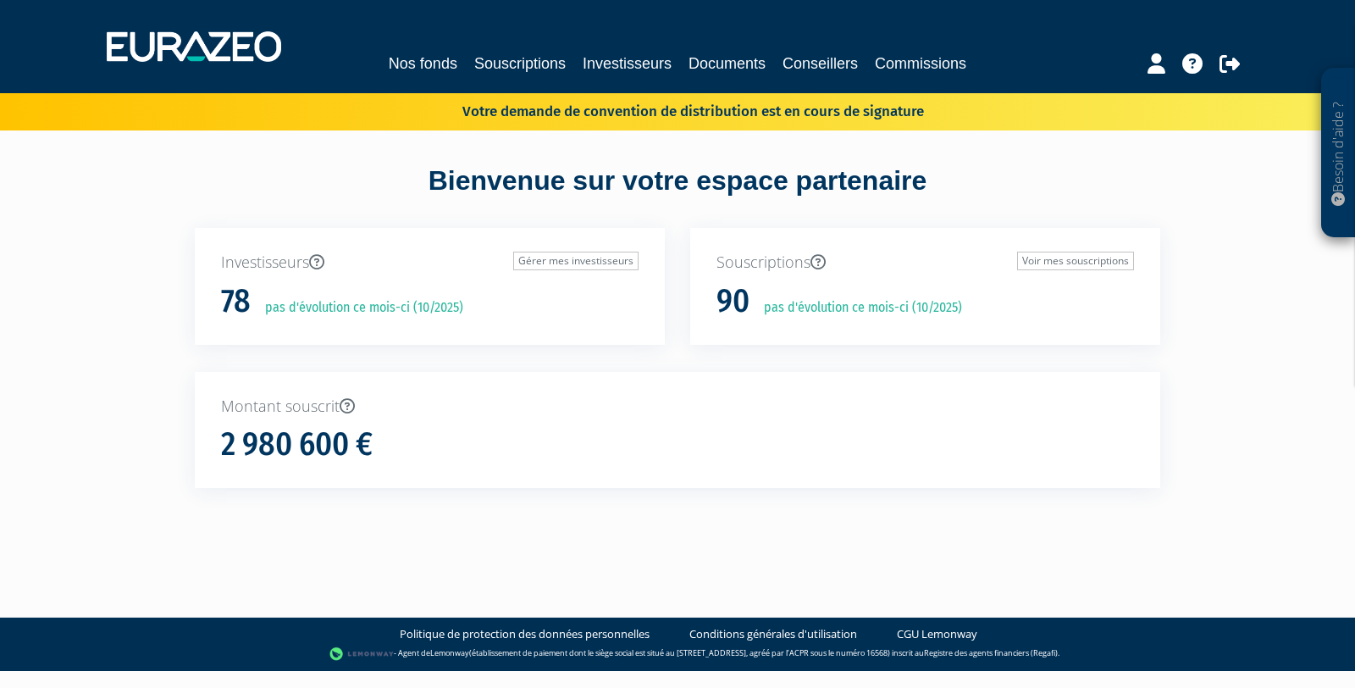 The height and width of the screenshot is (688, 1355). What do you see at coordinates (991, 653) in the screenshot?
I see `a: Registre des agents financiers (Regafi)` at bounding box center [991, 653].